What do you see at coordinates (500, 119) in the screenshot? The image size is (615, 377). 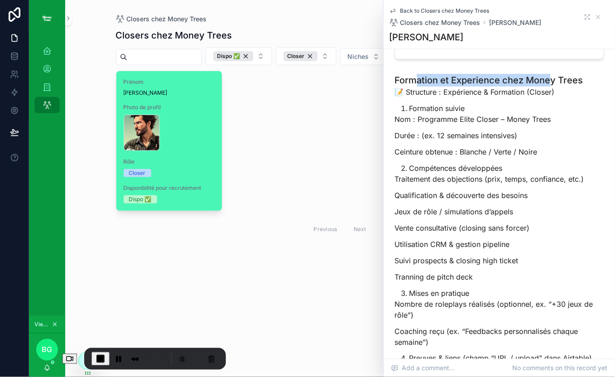 I see `p: Nom : Programme Elite Closer – Money Trees` at bounding box center [500, 119].